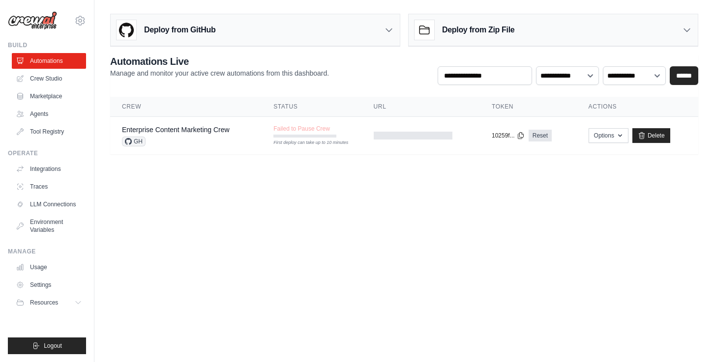 The width and height of the screenshot is (714, 362). I want to click on button: Logout, so click(47, 346).